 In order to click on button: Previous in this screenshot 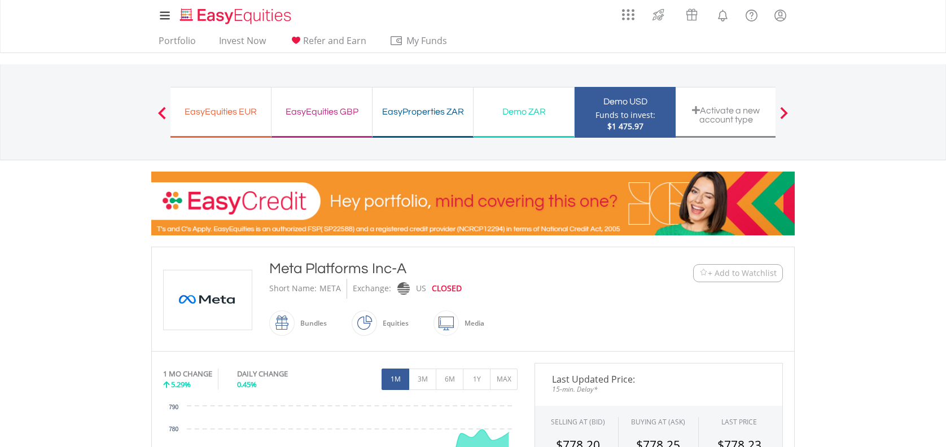, I will do `click(162, 118)`.